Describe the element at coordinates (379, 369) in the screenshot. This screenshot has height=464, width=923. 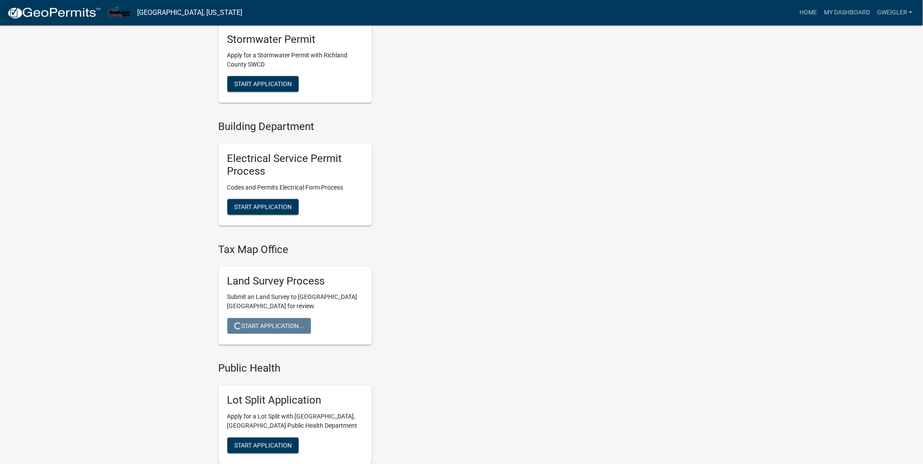
I see `h4: Public Health` at that location.